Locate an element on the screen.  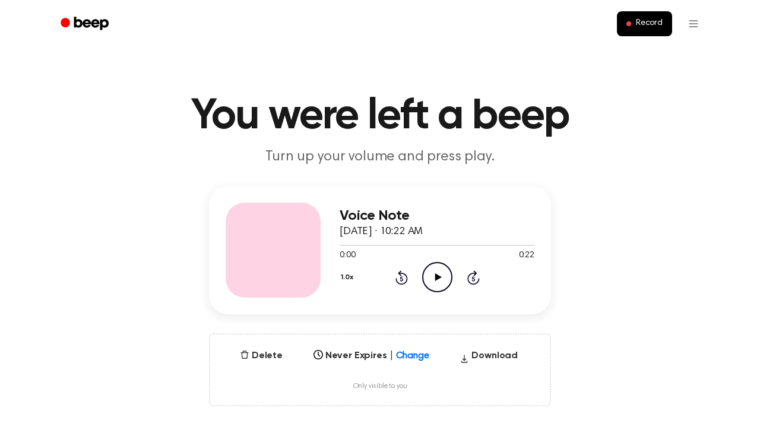
span: 0:00 is located at coordinates (347, 255).